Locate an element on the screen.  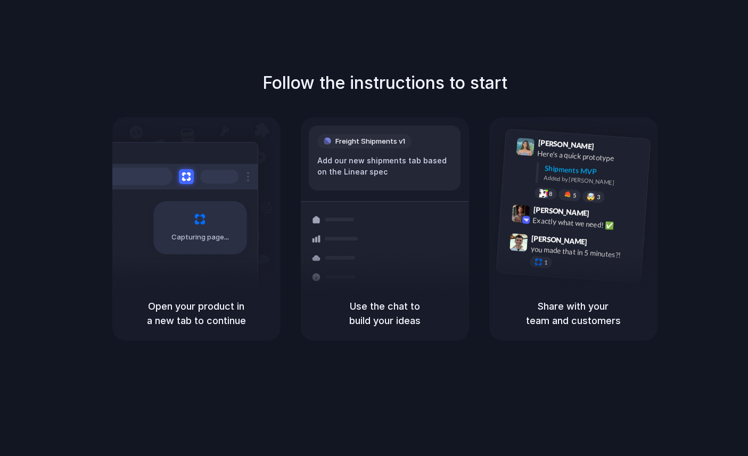
span: 5 is located at coordinates (574, 195).